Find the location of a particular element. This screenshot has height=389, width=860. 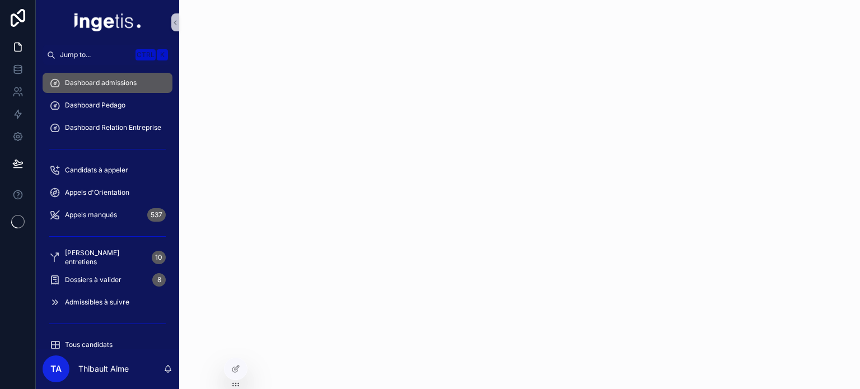

a: Dashboard Pedago is located at coordinates (108, 105).